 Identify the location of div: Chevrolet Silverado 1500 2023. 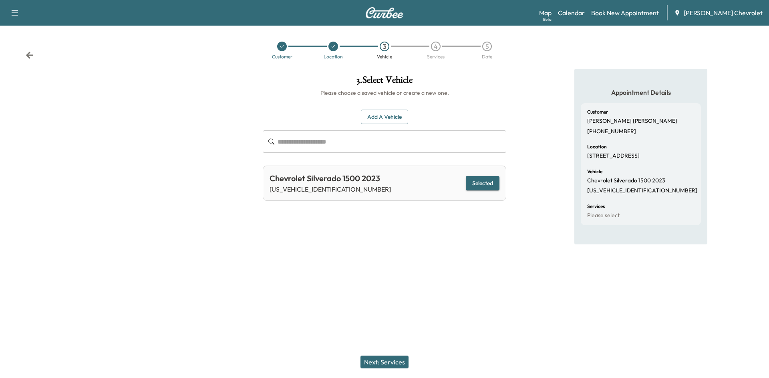
(330, 179).